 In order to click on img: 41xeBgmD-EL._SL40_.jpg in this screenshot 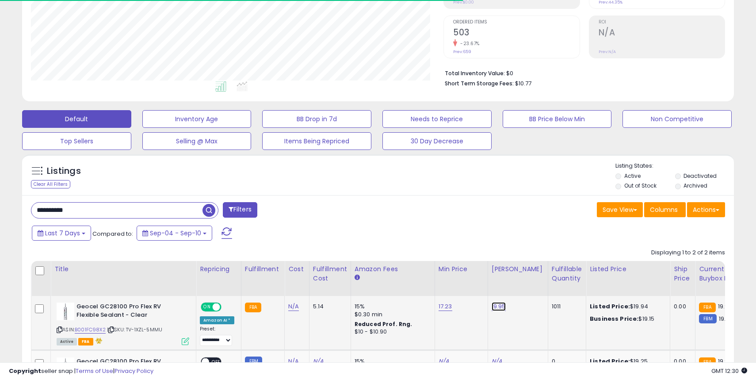, I will do `click(65, 311)`.